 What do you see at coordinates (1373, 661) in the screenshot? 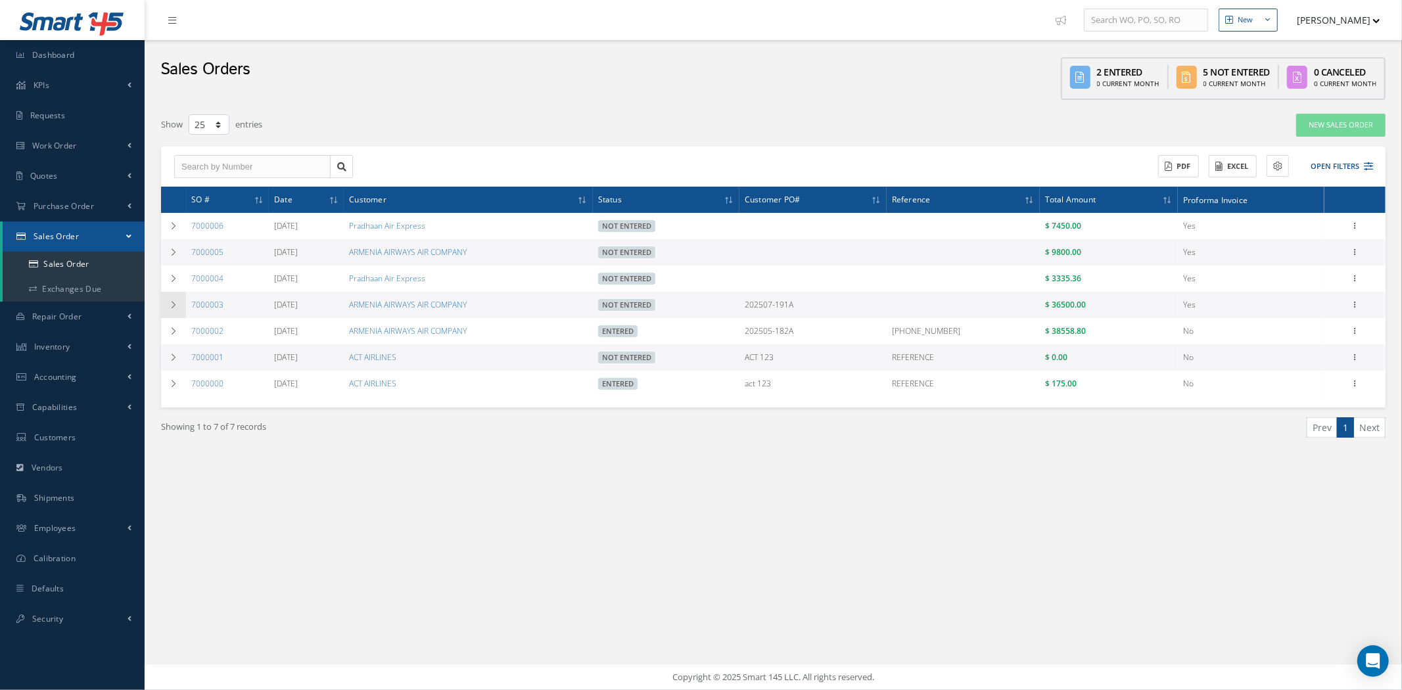
I see `div: Open Intercom Messenger` at bounding box center [1373, 661].